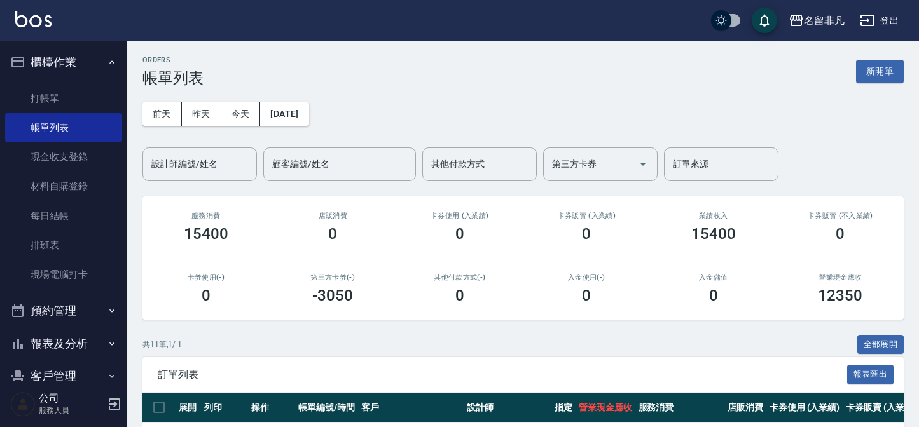 The height and width of the screenshot is (427, 919). I want to click on h2: 第三方卡券(-), so click(333, 277).